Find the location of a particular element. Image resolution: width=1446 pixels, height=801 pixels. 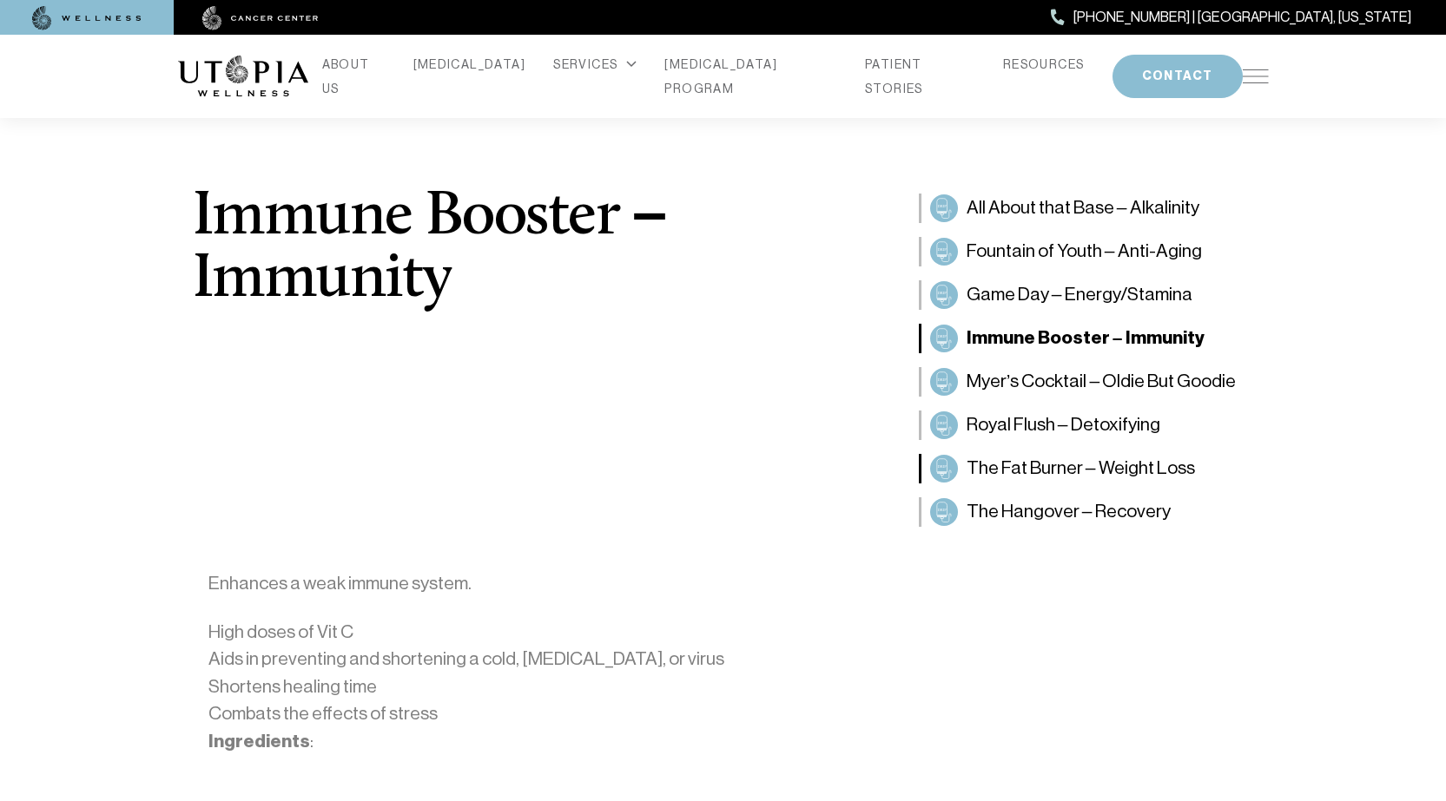

img: The Fat Burner – Weight Loss is located at coordinates (944, 469).